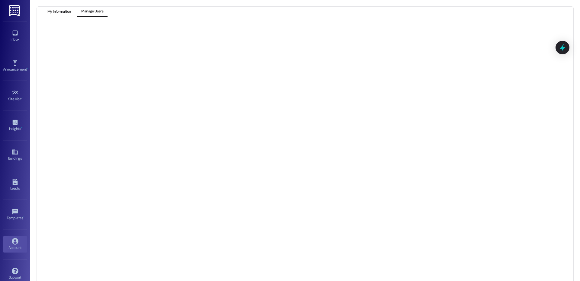 This screenshot has height=281, width=580. What do you see at coordinates (15, 155) in the screenshot?
I see `a: Buildings` at bounding box center [15, 155].